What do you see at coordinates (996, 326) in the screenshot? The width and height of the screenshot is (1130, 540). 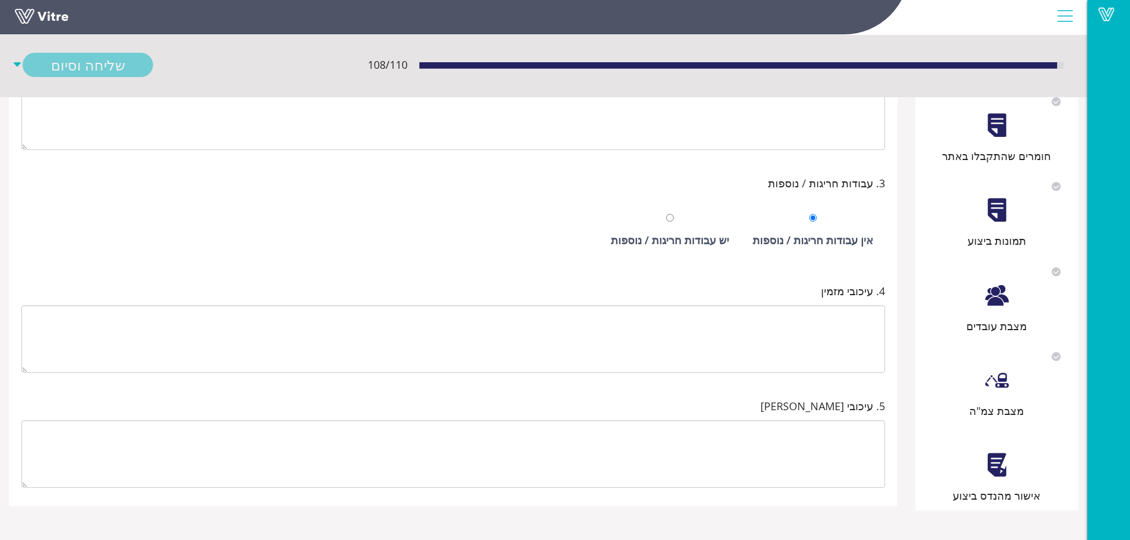 I see `div: מצבת עובדים` at bounding box center [996, 326].